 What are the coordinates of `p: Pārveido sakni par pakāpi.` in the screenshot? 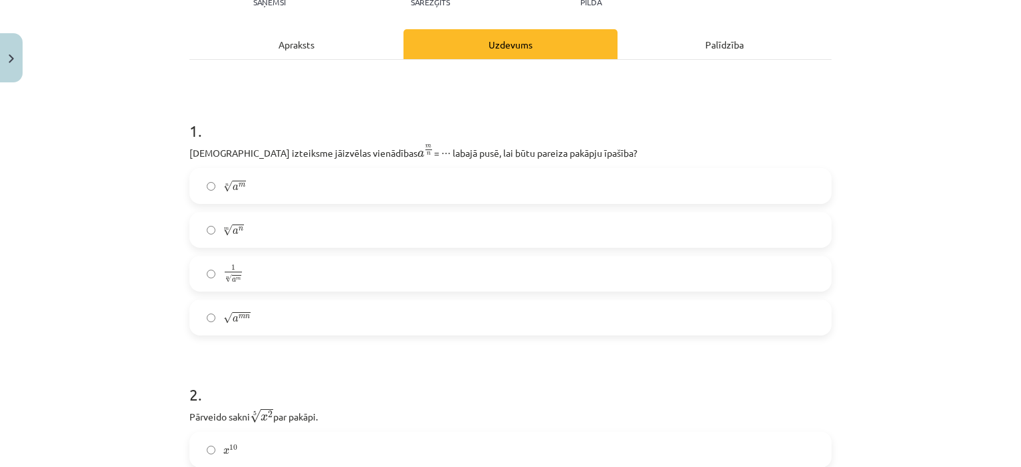 It's located at (510, 415).